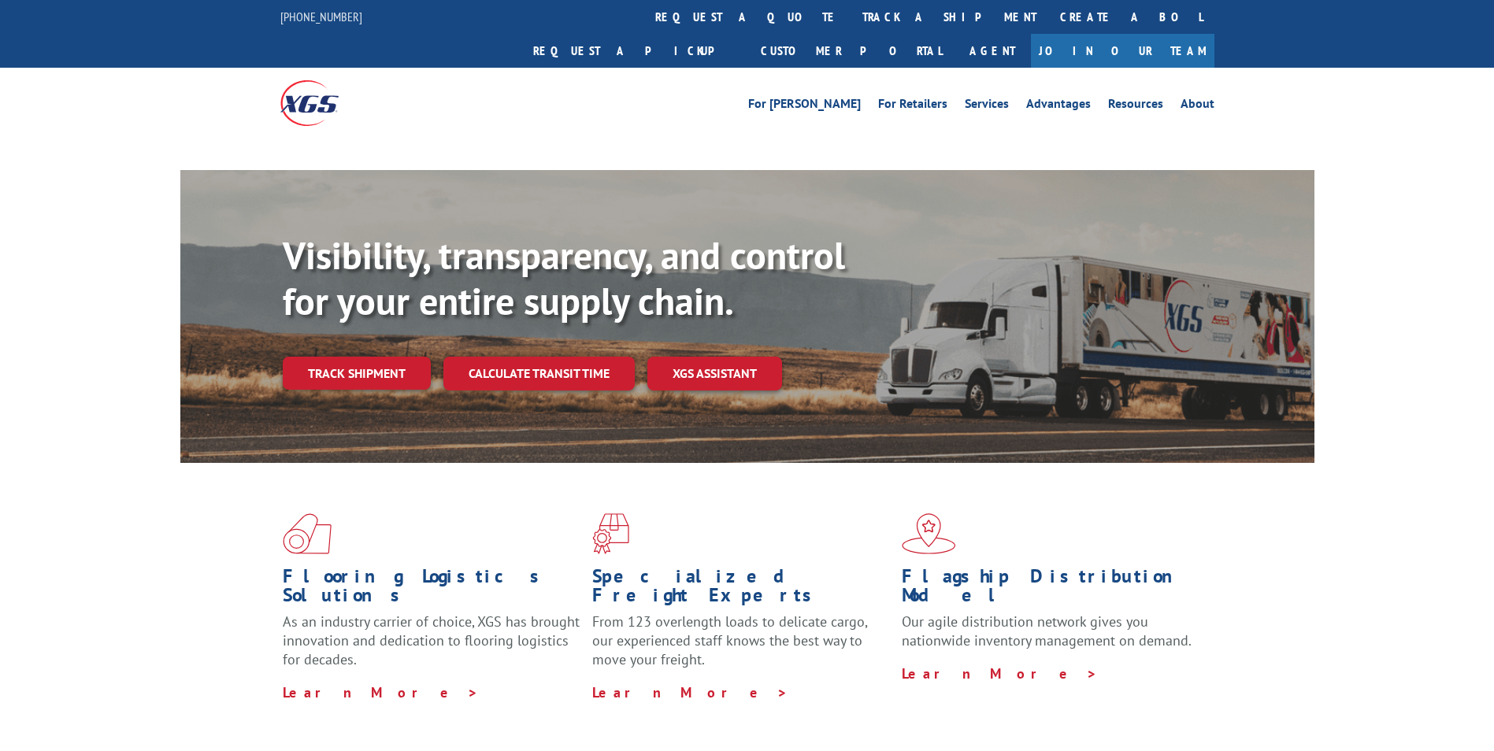  What do you see at coordinates (1122, 50) in the screenshot?
I see `a: Join Our Team` at bounding box center [1122, 50].